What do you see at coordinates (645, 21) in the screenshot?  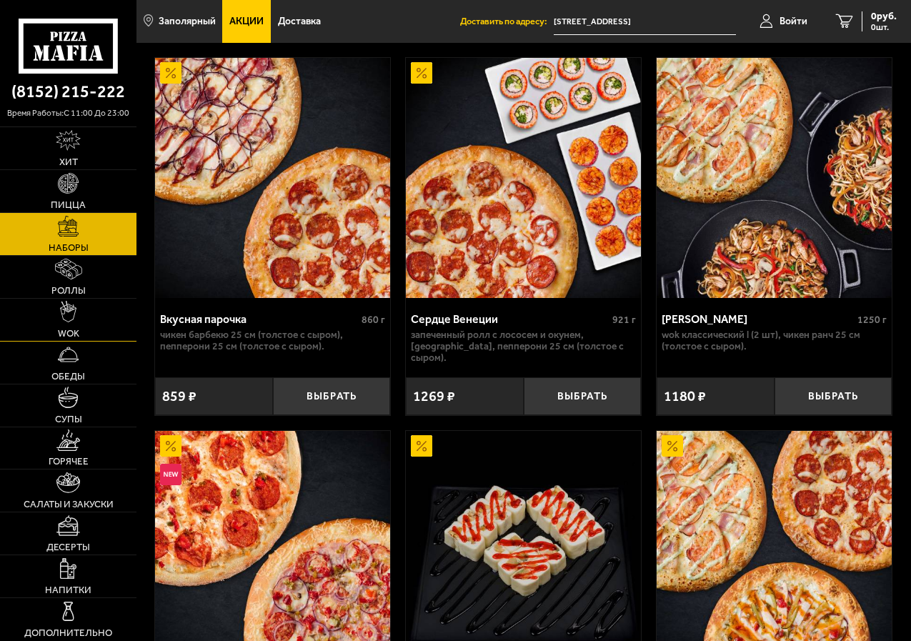 I see `input: Ваш адрес доставки` at bounding box center [645, 21].